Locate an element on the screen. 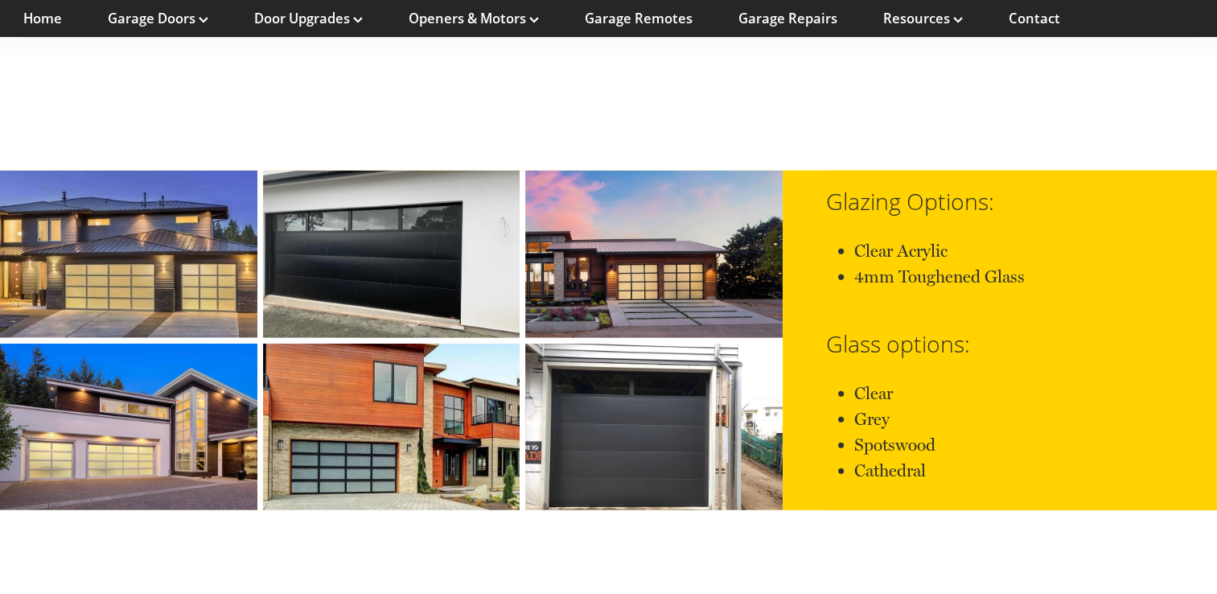  a: Door Upgrades is located at coordinates (308, 19).